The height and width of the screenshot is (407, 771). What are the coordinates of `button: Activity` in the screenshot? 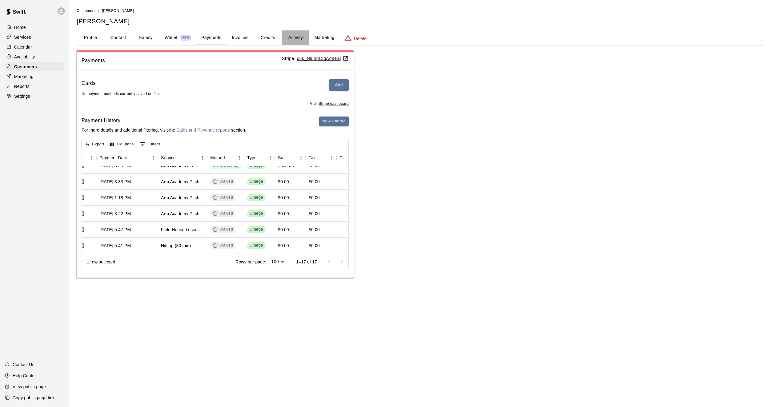 It's located at (295, 38).